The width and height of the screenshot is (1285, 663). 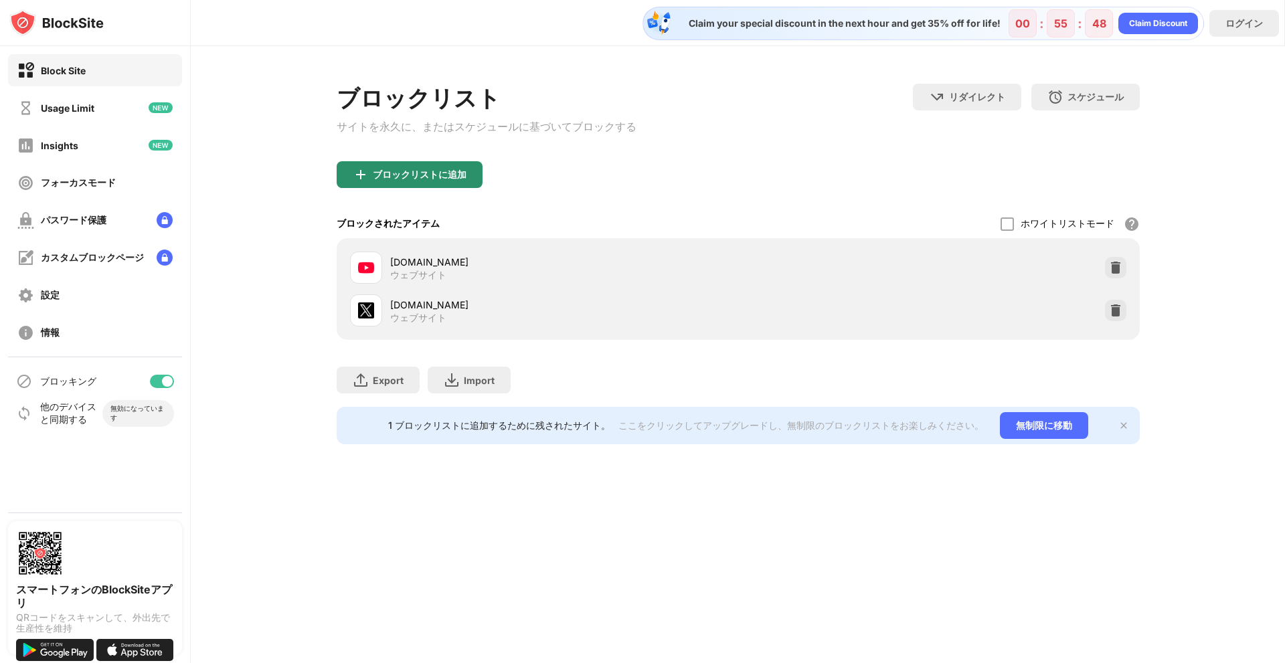 I want to click on div: 48, so click(x=1099, y=23).